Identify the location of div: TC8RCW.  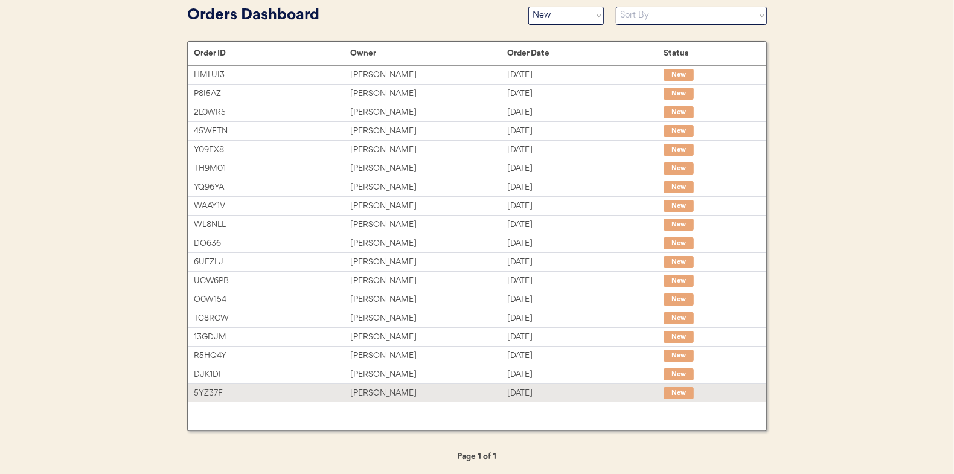
(272, 318).